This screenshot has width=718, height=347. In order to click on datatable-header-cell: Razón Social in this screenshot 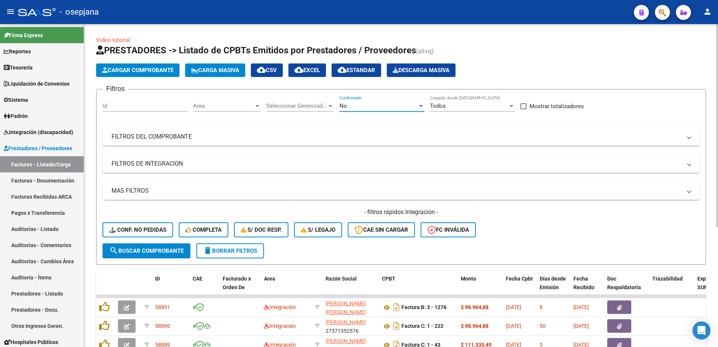, I will do `click(351, 287)`.